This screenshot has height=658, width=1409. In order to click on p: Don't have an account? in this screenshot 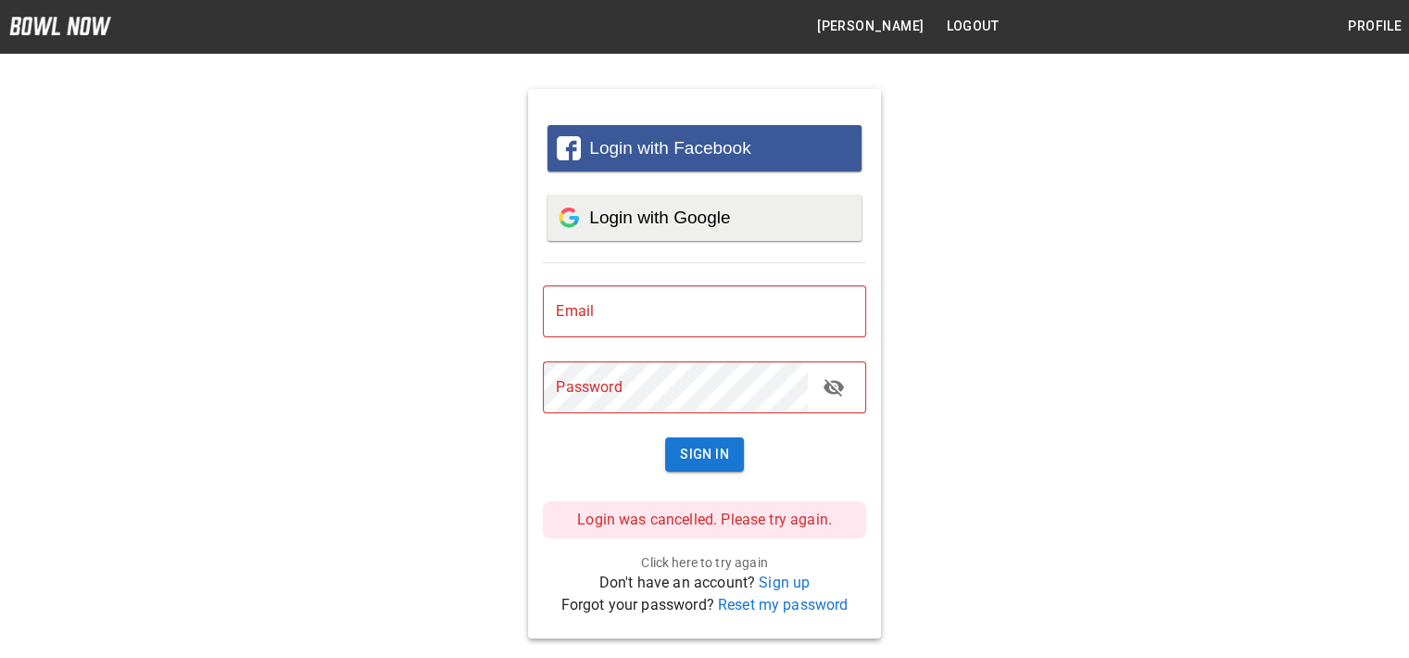, I will do `click(704, 583)`.